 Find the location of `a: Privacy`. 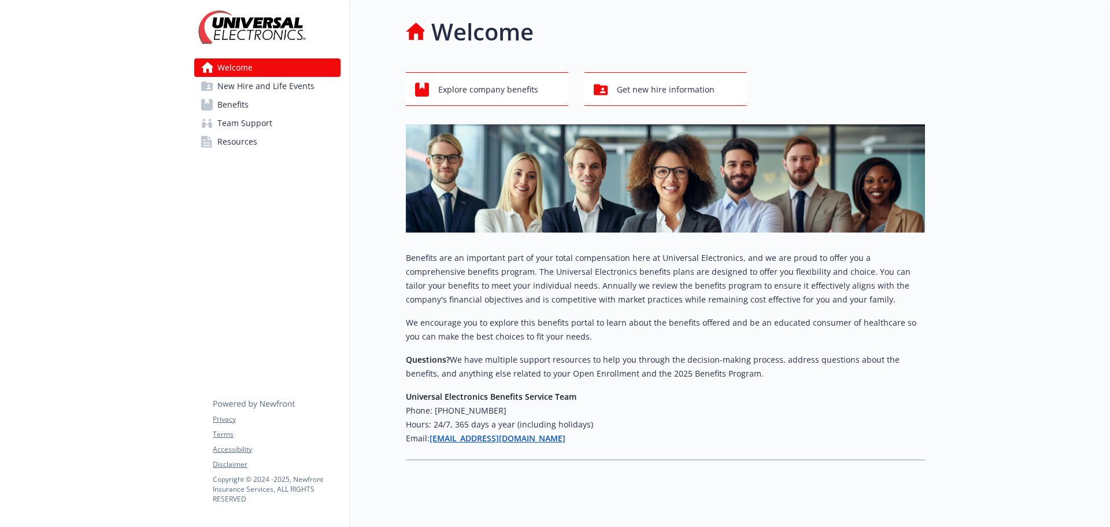

a: Privacy is located at coordinates (276, 419).